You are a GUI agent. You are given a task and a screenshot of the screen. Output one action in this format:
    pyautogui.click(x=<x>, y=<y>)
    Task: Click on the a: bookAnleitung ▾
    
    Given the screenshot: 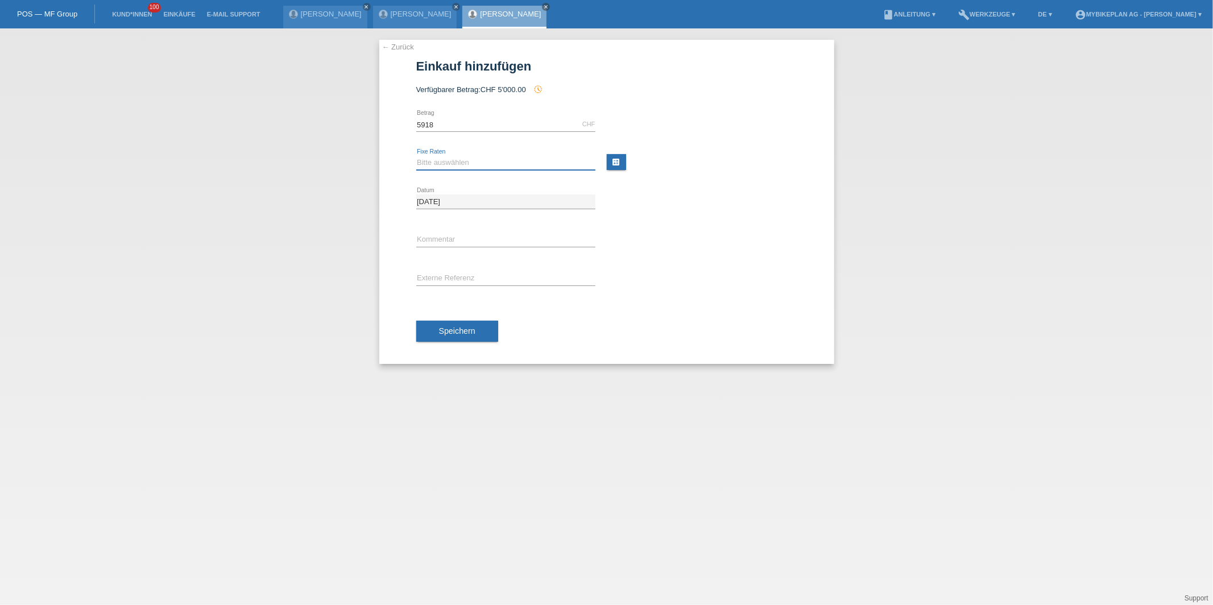 What is the action you would take?
    pyautogui.click(x=908, y=14)
    